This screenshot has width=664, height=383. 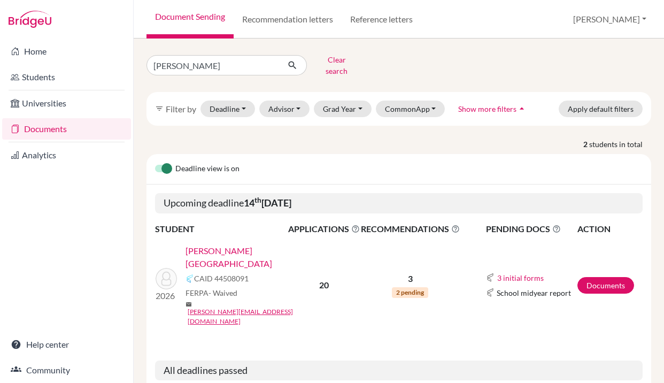 What do you see at coordinates (213, 65) in the screenshot?
I see `input: Find student by name...` at bounding box center [213, 65].